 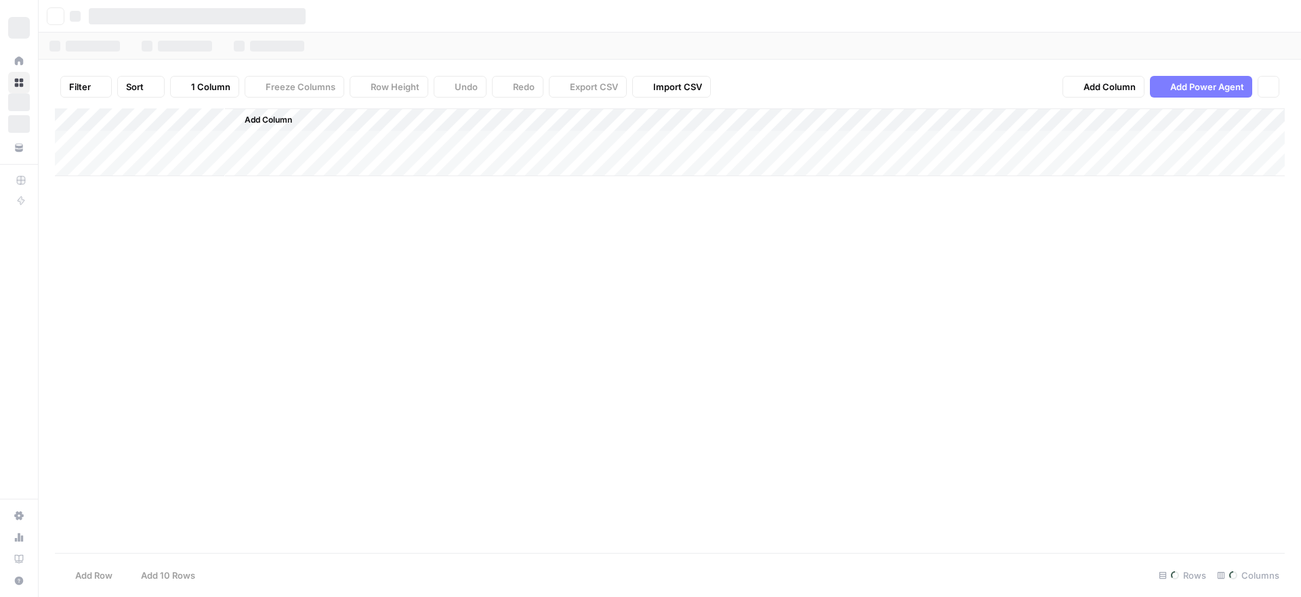 I want to click on a: Home, so click(x=19, y=61).